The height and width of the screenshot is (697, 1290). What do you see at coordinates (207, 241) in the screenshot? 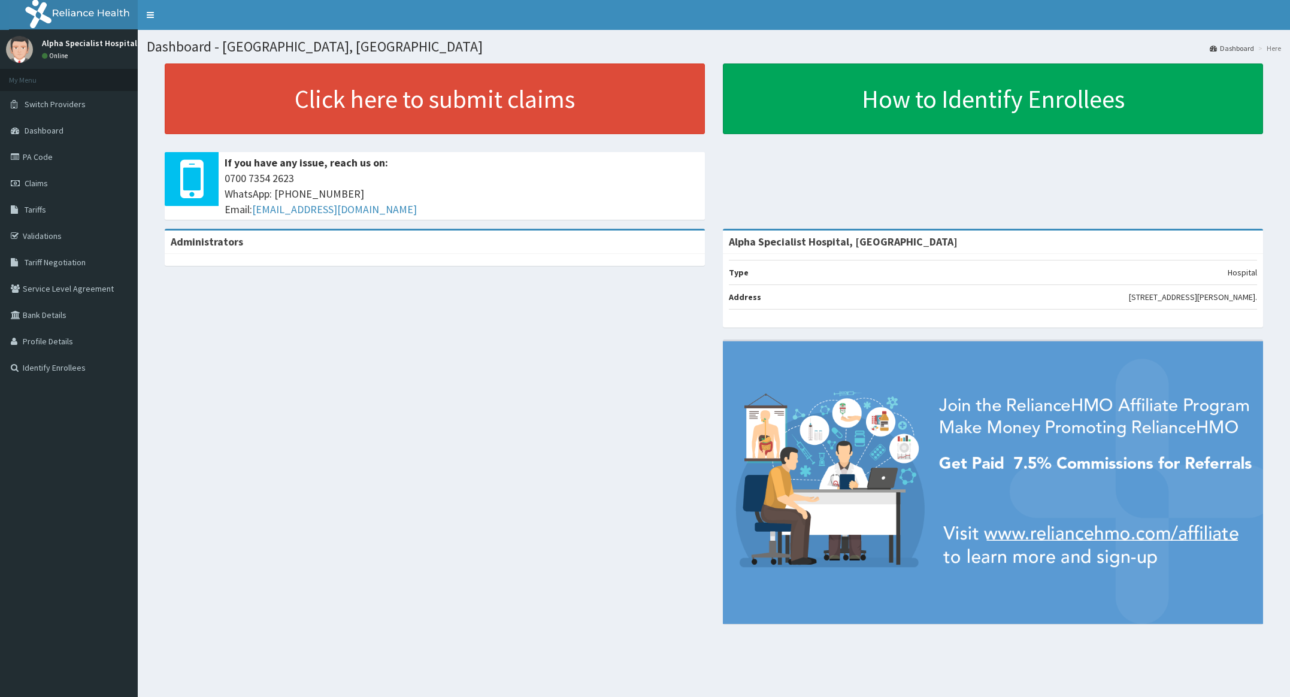
I see `b: Administrators` at bounding box center [207, 241].